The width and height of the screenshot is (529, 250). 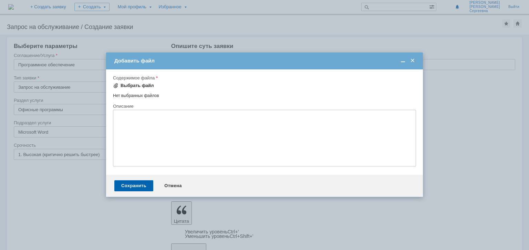 What do you see at coordinates (264, 78) in the screenshot?
I see `div: Содержимое файла` at bounding box center [264, 78].